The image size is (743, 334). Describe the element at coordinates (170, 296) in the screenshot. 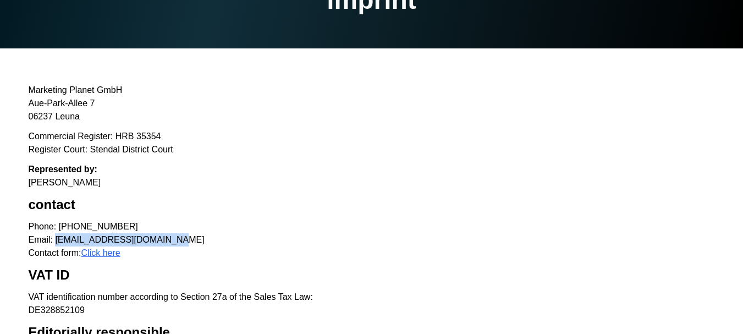

I see `font: VAT identification number according to Section 27a of the Sales Tax Law:` at that location.